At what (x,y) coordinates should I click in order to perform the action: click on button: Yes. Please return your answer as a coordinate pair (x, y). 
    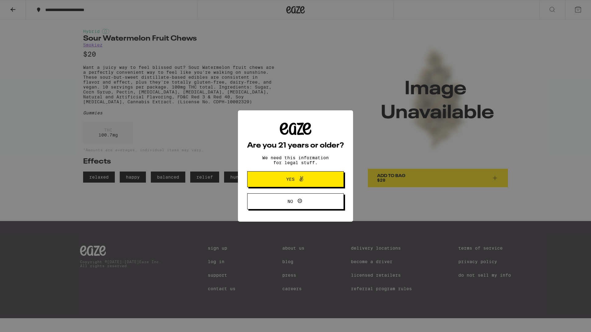
    Looking at the image, I should click on (295, 179).